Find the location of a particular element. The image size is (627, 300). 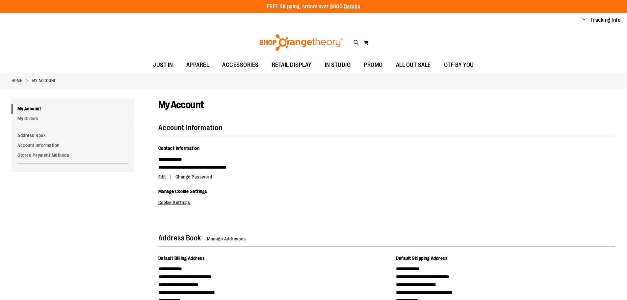

span: OTF BY YOU is located at coordinates (459, 65).